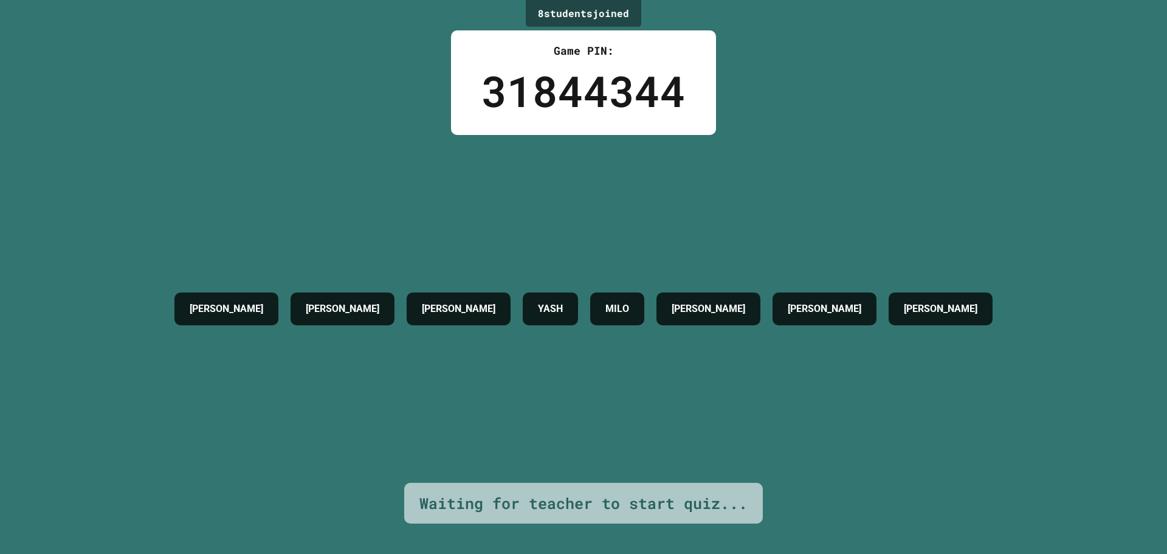  Describe the element at coordinates (583, 503) in the screenshot. I see `div: Waiting for teacher to start quiz...` at that location.